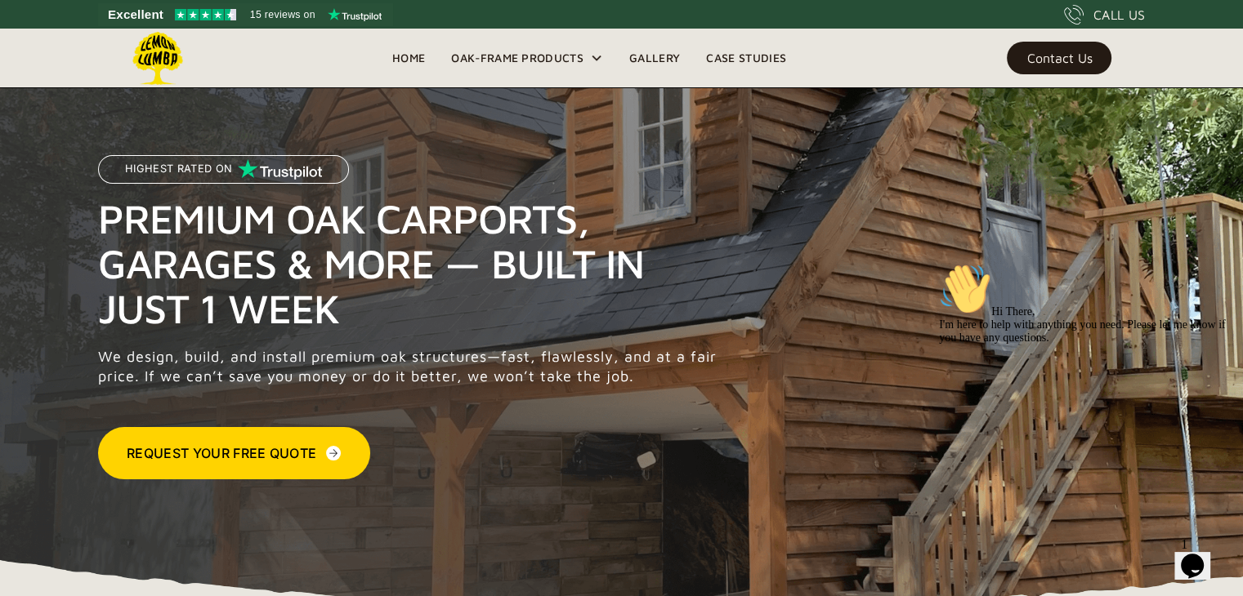 The height and width of the screenshot is (596, 1243). What do you see at coordinates (10, 13) in the screenshot?
I see `span: 1` at bounding box center [10, 13].